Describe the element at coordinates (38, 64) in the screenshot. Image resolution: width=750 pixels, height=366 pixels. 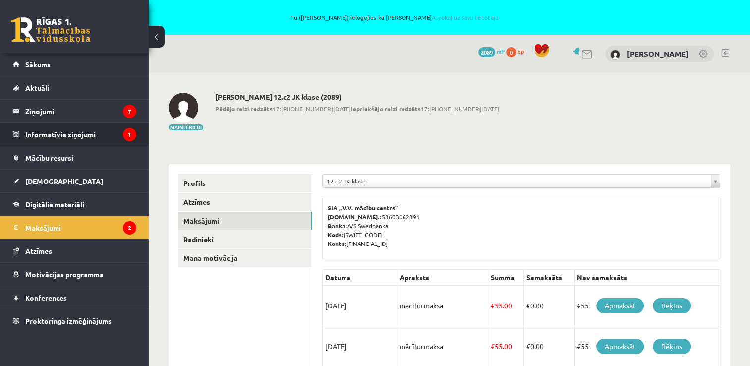
I see `span: Sākums` at that location.